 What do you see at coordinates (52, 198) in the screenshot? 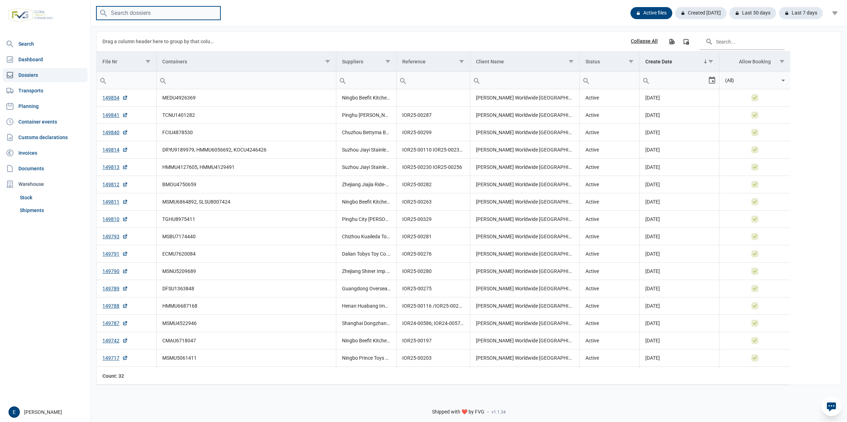
I see `a: Stock` at bounding box center [52, 198].